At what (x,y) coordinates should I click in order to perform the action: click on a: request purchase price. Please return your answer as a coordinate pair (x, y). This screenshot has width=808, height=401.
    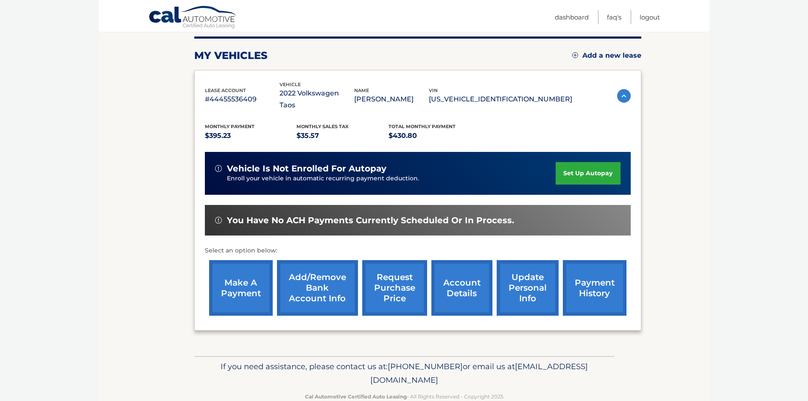
    Looking at the image, I should click on (395, 288).